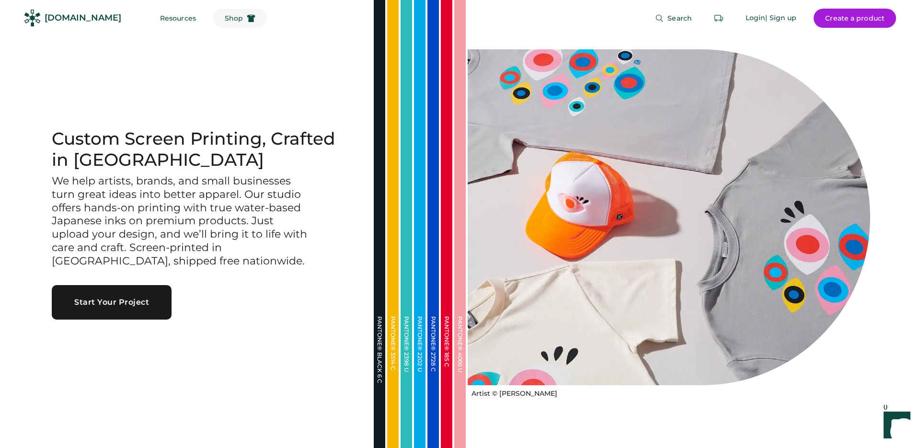 This screenshot has height=448, width=920. Describe the element at coordinates (781, 18) in the screenshot. I see `div: | Sign up` at that location.